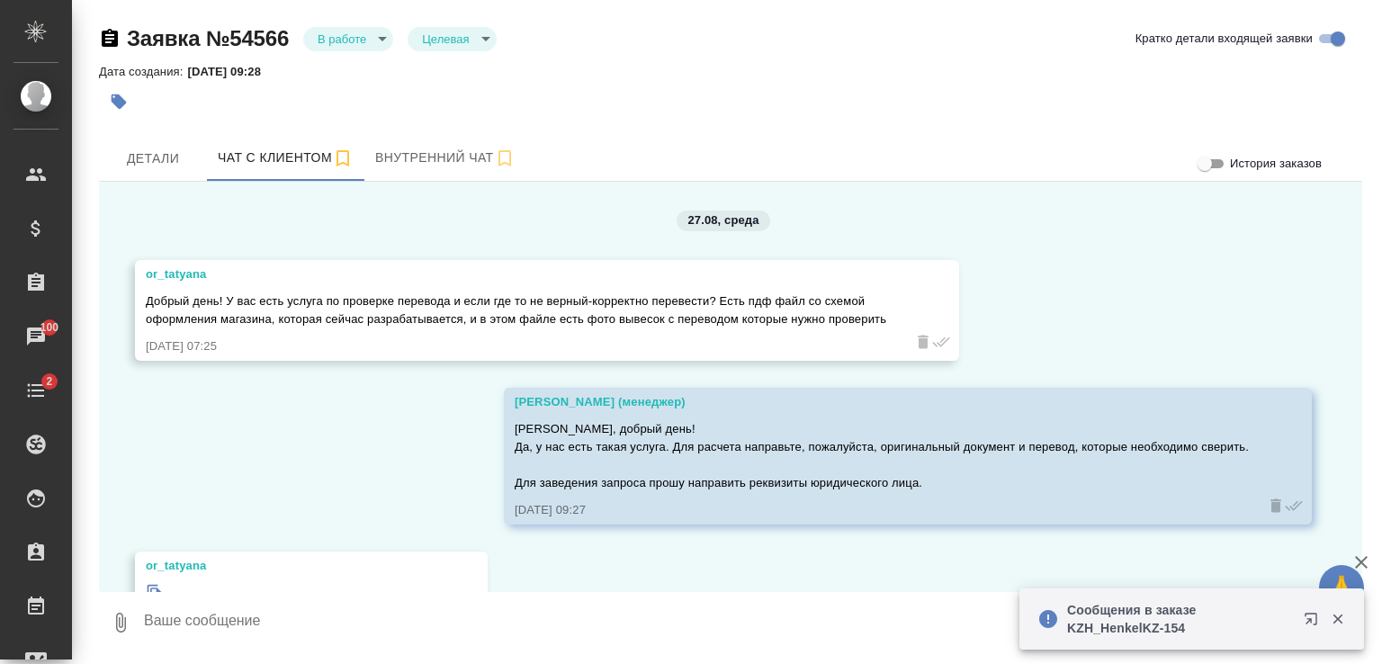 This screenshot has height=664, width=1382. What do you see at coordinates (723, 221) in the screenshot?
I see `p: 27.08, среда` at bounding box center [723, 221].